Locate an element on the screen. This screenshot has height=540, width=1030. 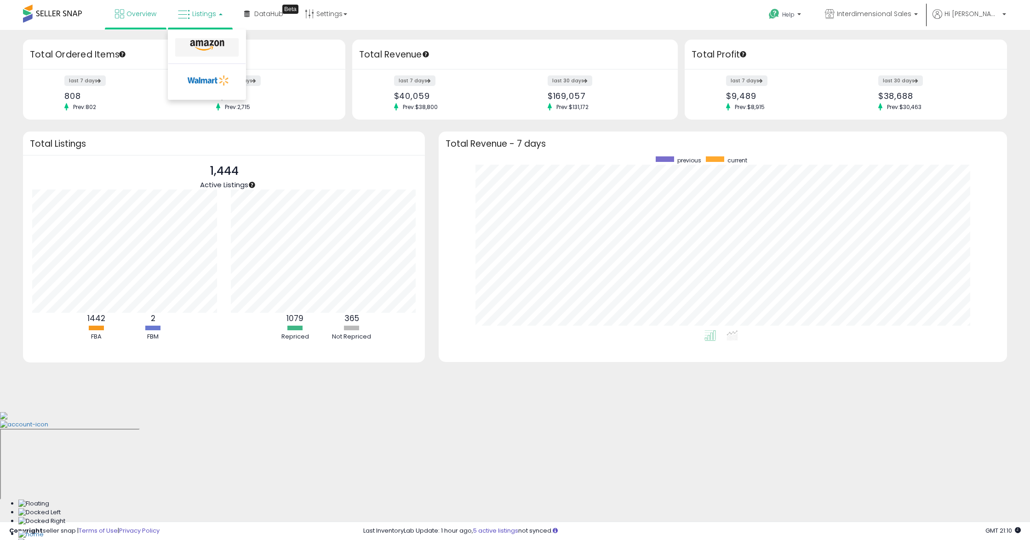
b: 1442 is located at coordinates (96, 318).